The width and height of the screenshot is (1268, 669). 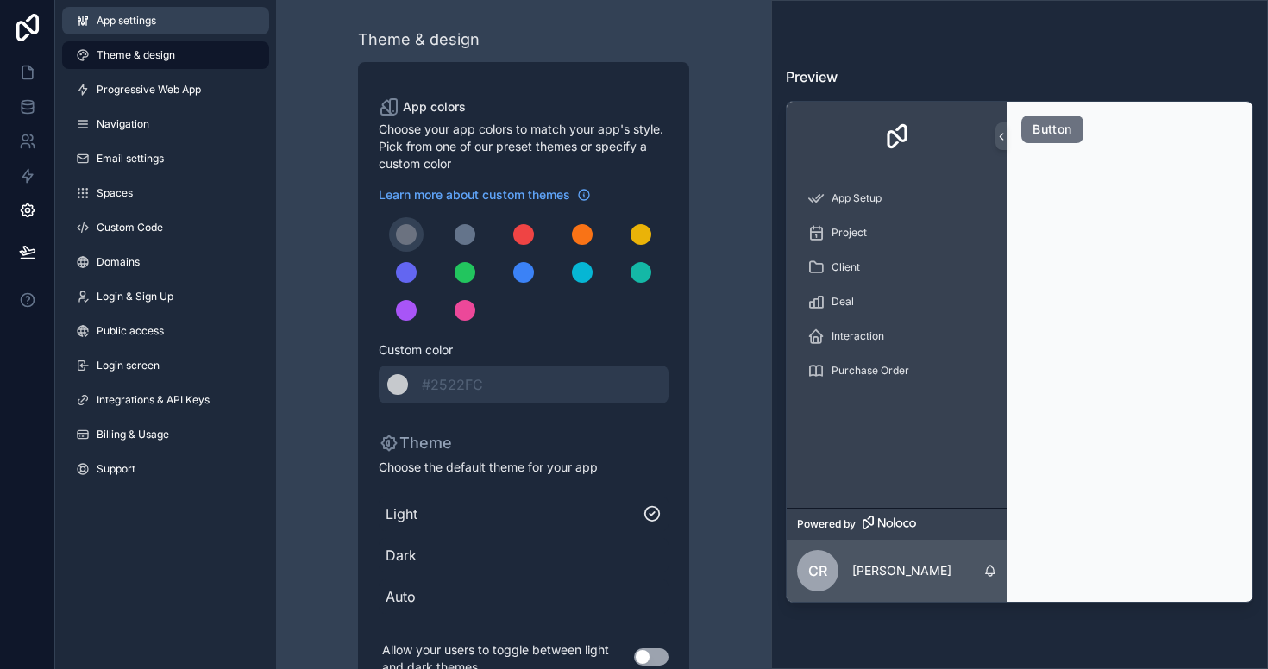 What do you see at coordinates (128, 366) in the screenshot?
I see `span: Login screen` at bounding box center [128, 366].